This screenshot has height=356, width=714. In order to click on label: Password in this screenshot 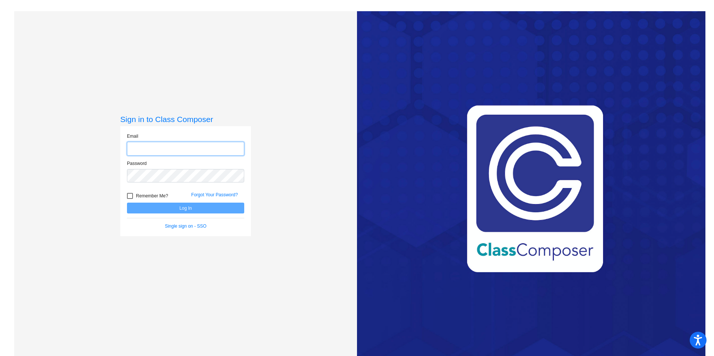, I will do `click(137, 164)`.